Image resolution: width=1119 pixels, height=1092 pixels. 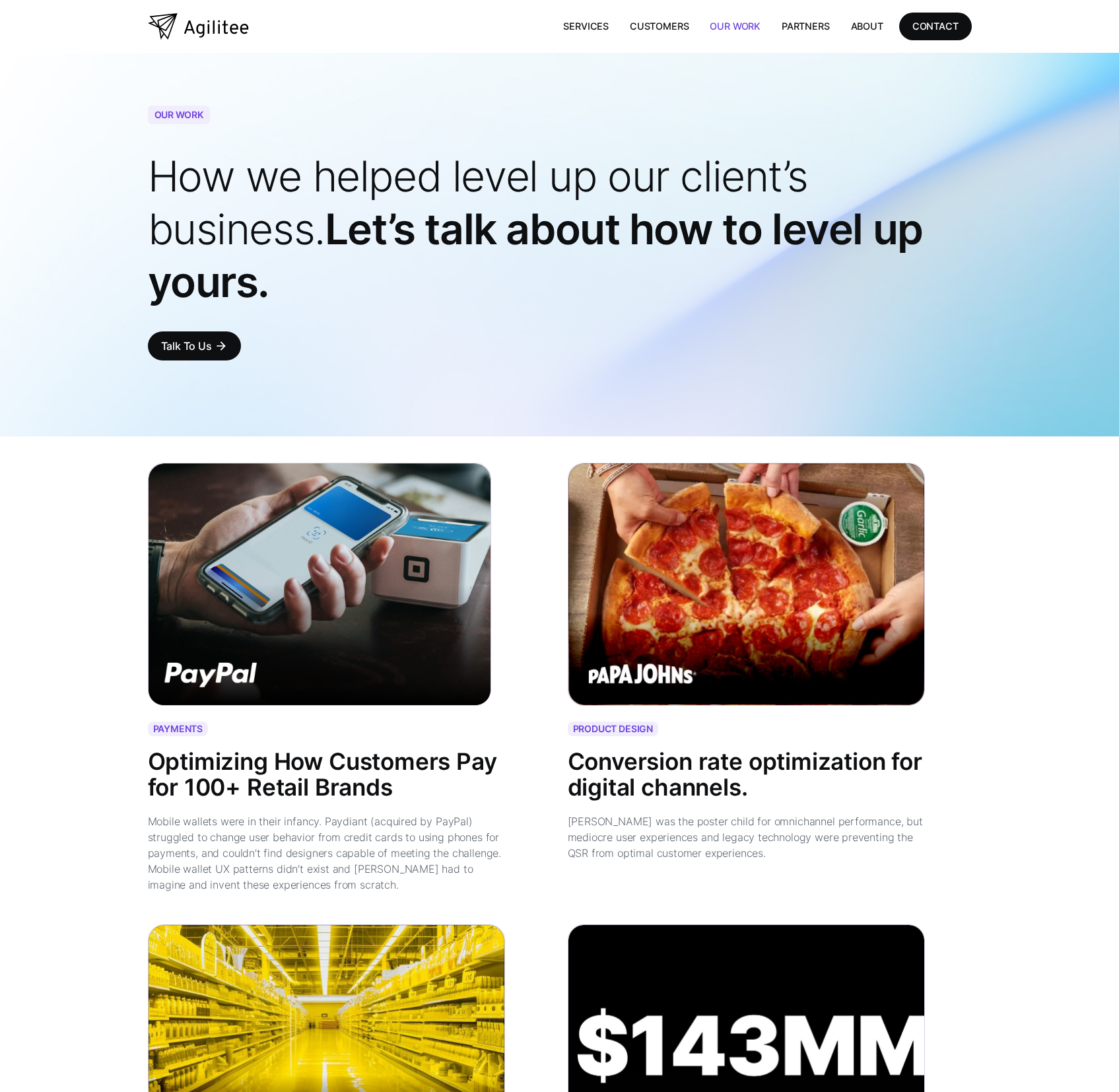 What do you see at coordinates (747, 774) in the screenshot?
I see `div: Conversion rate optimization for digital channels.` at bounding box center [747, 774].